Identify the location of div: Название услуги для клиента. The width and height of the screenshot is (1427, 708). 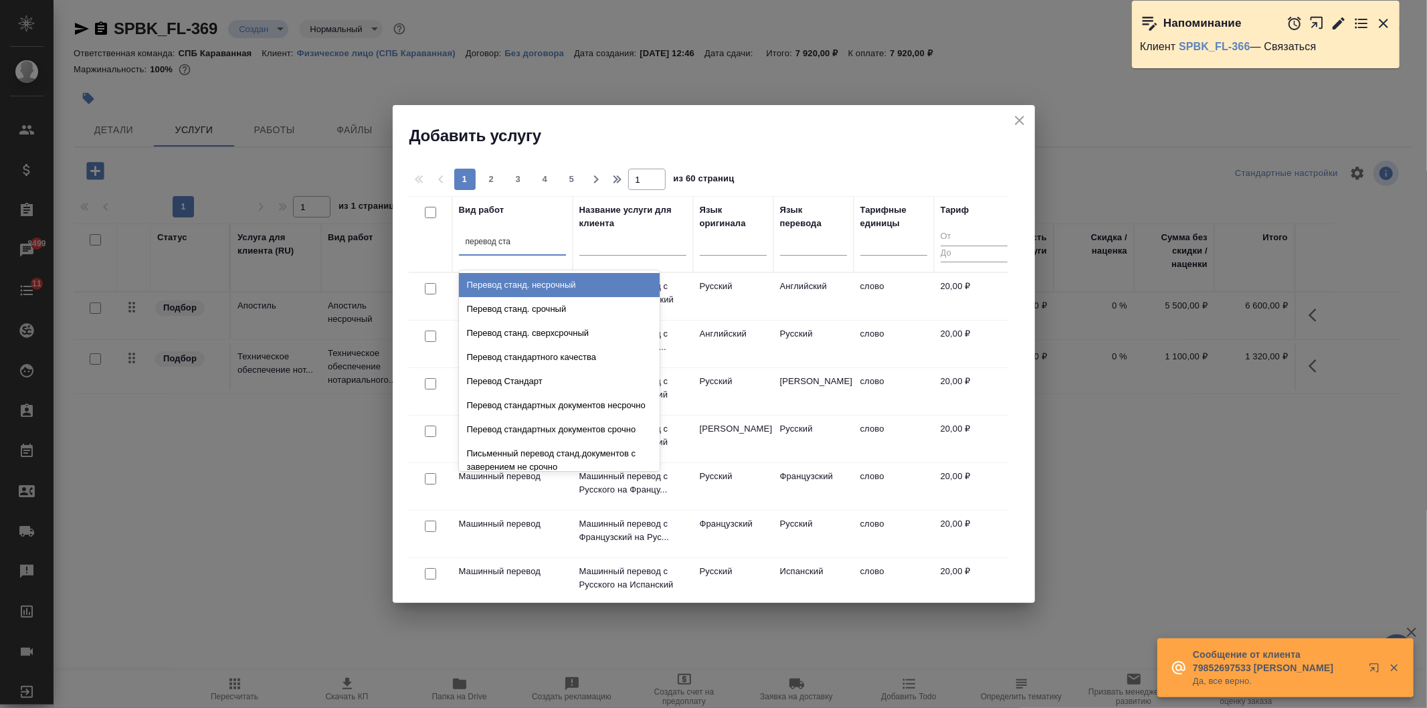
(633, 217).